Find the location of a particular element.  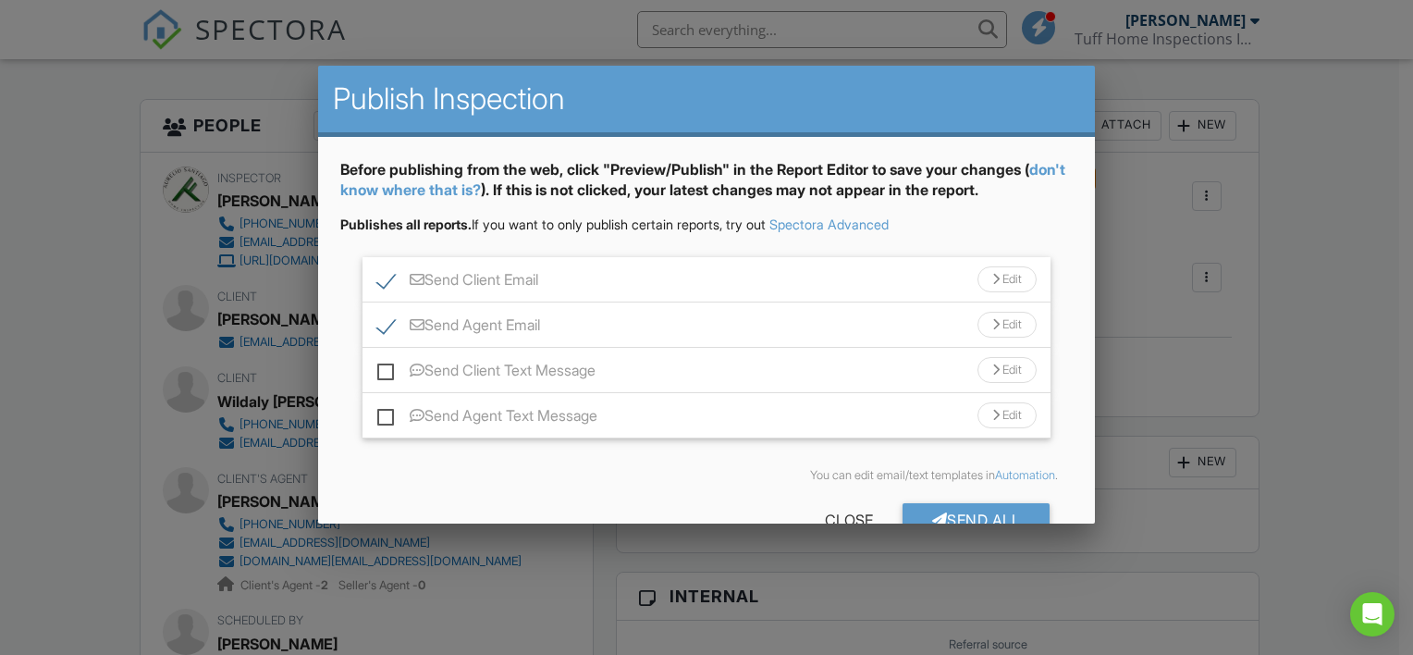

div: Send All is located at coordinates (977, 520).